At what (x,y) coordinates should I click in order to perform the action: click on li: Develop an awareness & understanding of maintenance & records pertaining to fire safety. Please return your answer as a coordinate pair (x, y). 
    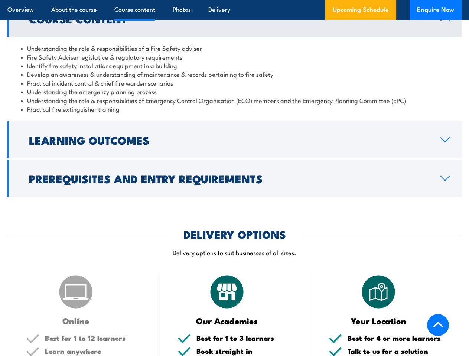
    Looking at the image, I should click on (234, 74).